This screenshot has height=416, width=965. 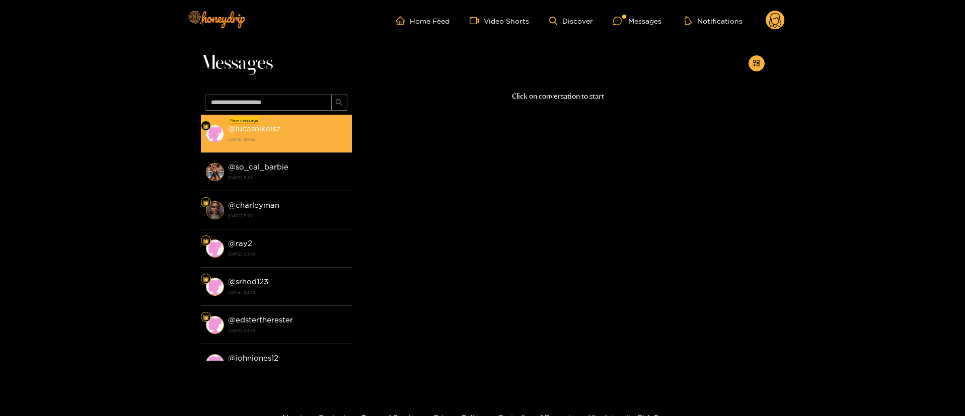 What do you see at coordinates (254, 128) in the screenshot?
I see `strong: @ lucasnikolsz` at bounding box center [254, 128].